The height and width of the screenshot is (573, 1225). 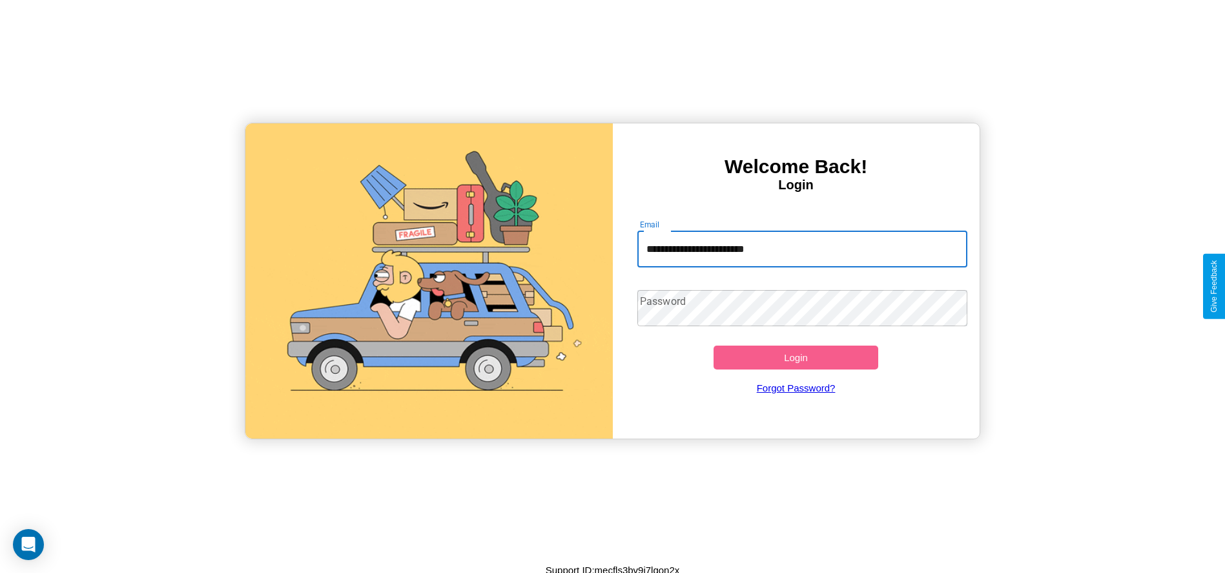 What do you see at coordinates (28, 544) in the screenshot?
I see `div: Open Intercom Messenger` at bounding box center [28, 544].